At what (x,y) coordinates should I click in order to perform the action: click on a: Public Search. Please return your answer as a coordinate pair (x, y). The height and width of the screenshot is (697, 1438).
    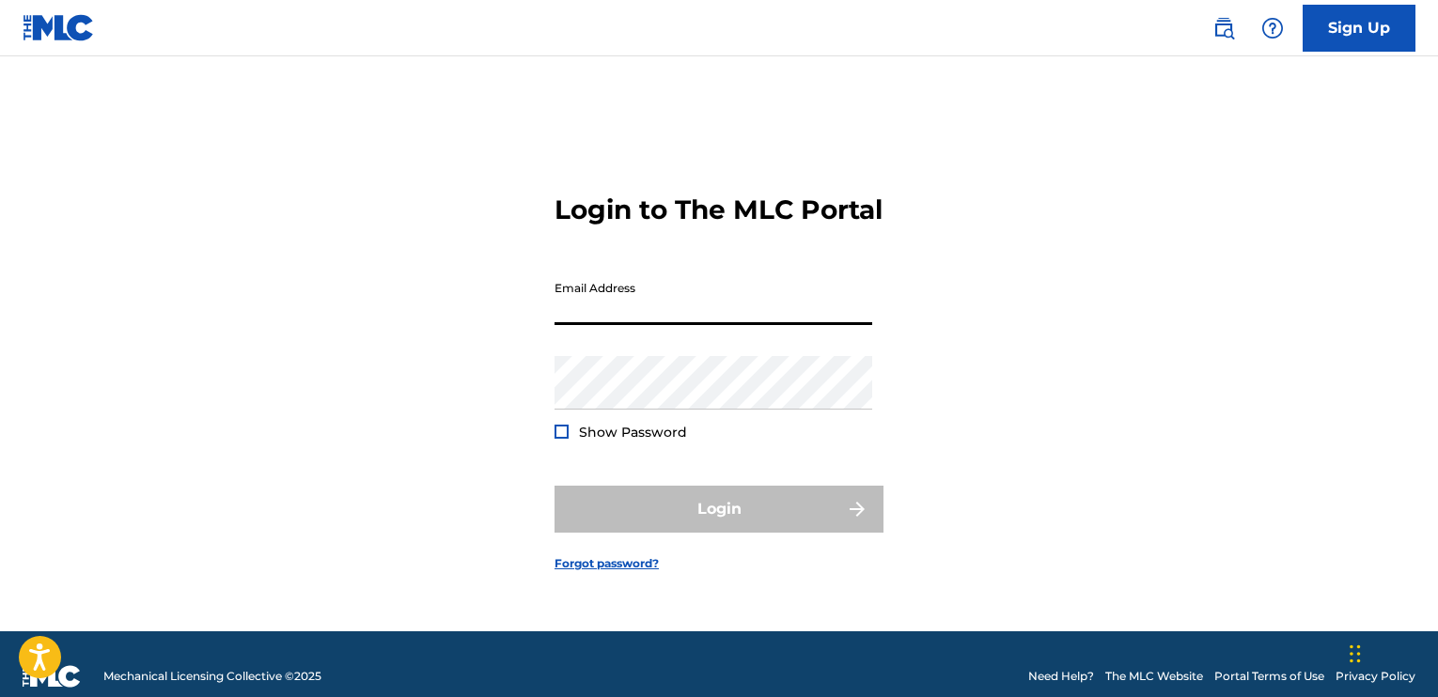
    Looking at the image, I should click on (1223, 28).